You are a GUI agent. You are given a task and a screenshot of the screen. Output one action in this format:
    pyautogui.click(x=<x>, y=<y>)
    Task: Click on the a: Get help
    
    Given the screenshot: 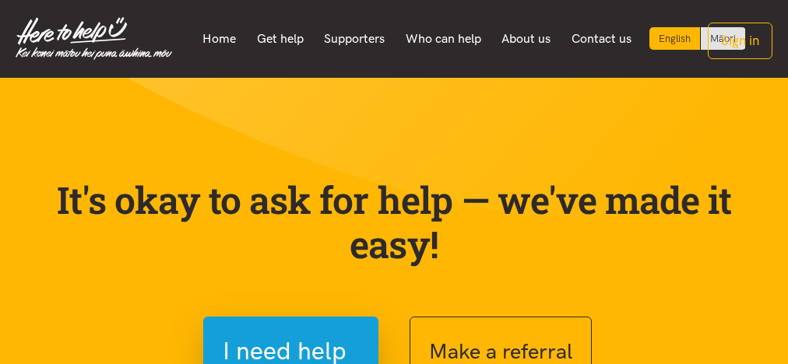 What is the action you would take?
    pyautogui.click(x=279, y=39)
    